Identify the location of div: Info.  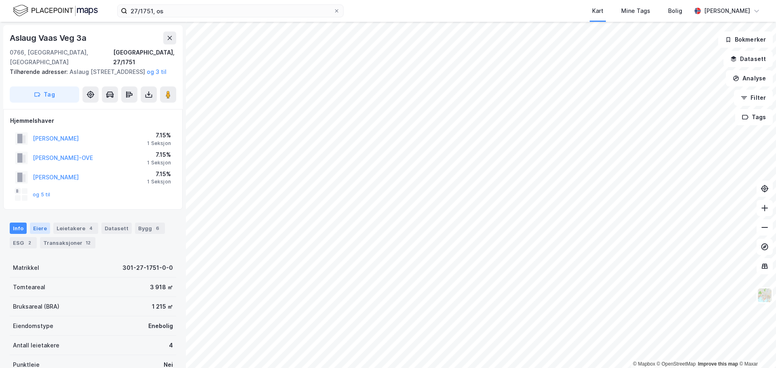
(18, 228).